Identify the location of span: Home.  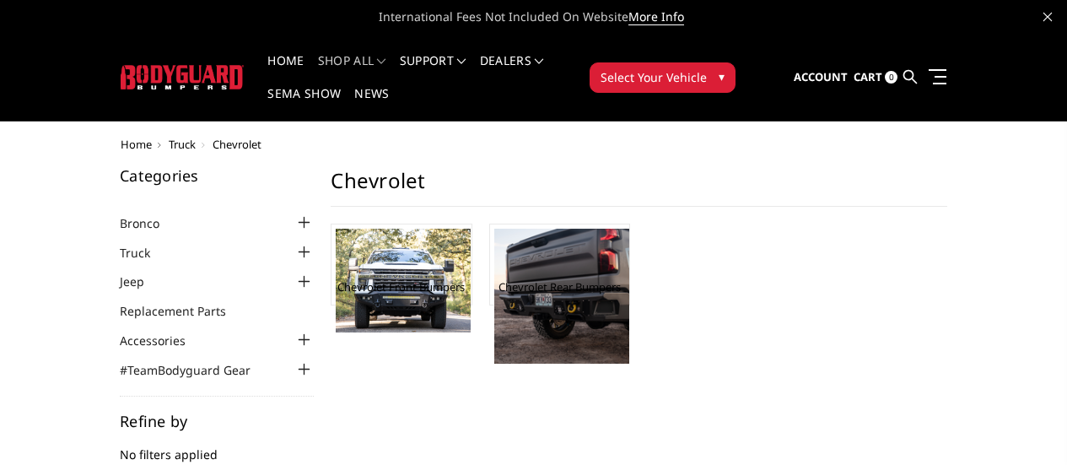
(136, 144).